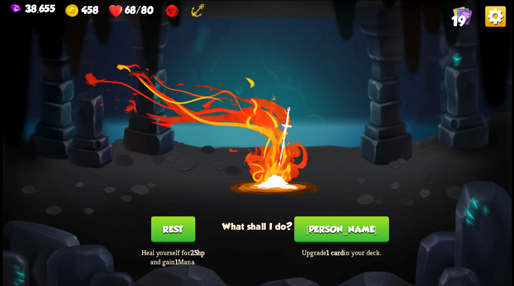  What do you see at coordinates (341, 253) in the screenshot?
I see `p: Upgrade in your deck.` at bounding box center [341, 253].